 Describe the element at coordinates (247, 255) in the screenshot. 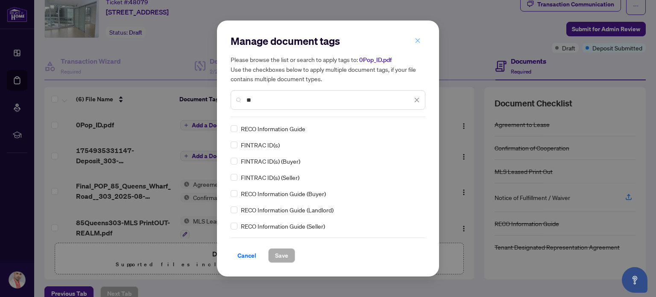

I see `span: Cancel` at that location.